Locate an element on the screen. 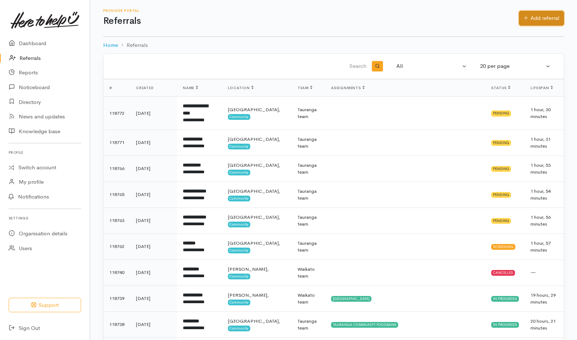  h6: Settings is located at coordinates (45, 218).